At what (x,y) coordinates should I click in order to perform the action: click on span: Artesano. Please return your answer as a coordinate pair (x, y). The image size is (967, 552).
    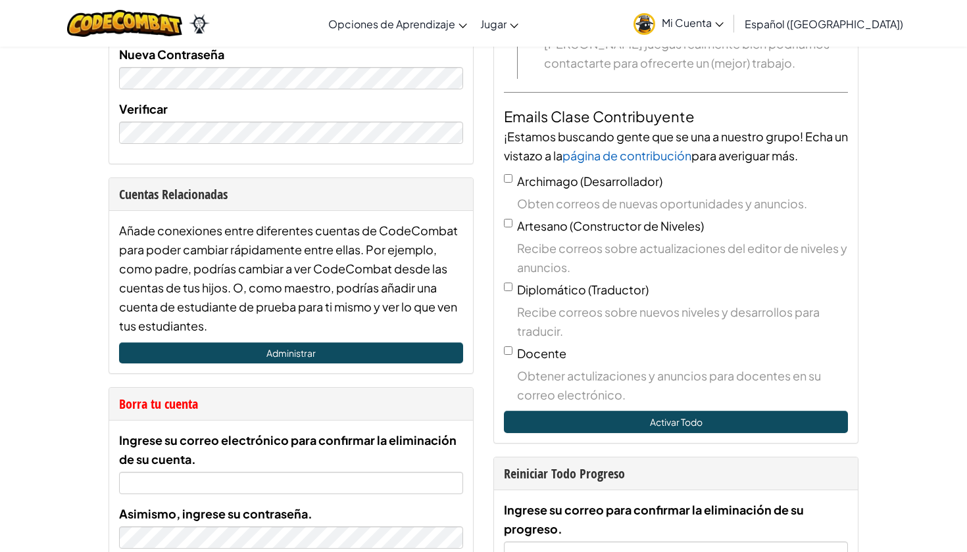
    Looking at the image, I should click on (542, 226).